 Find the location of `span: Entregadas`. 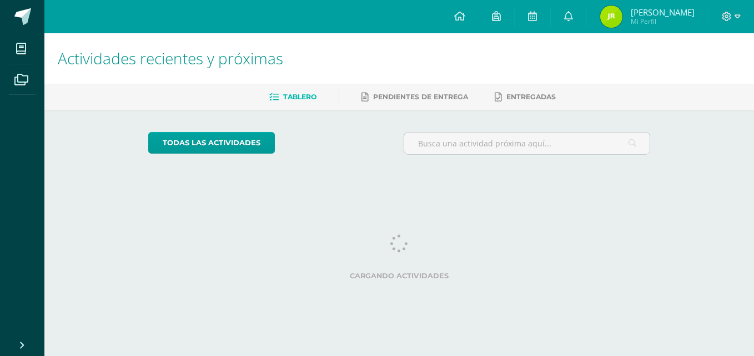

span: Entregadas is located at coordinates (531, 97).